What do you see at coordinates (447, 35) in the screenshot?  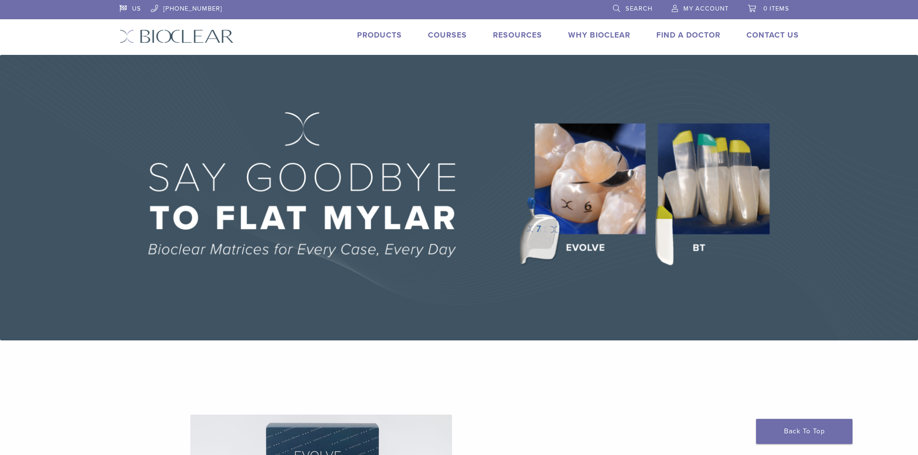 I see `a: Courses` at bounding box center [447, 35].